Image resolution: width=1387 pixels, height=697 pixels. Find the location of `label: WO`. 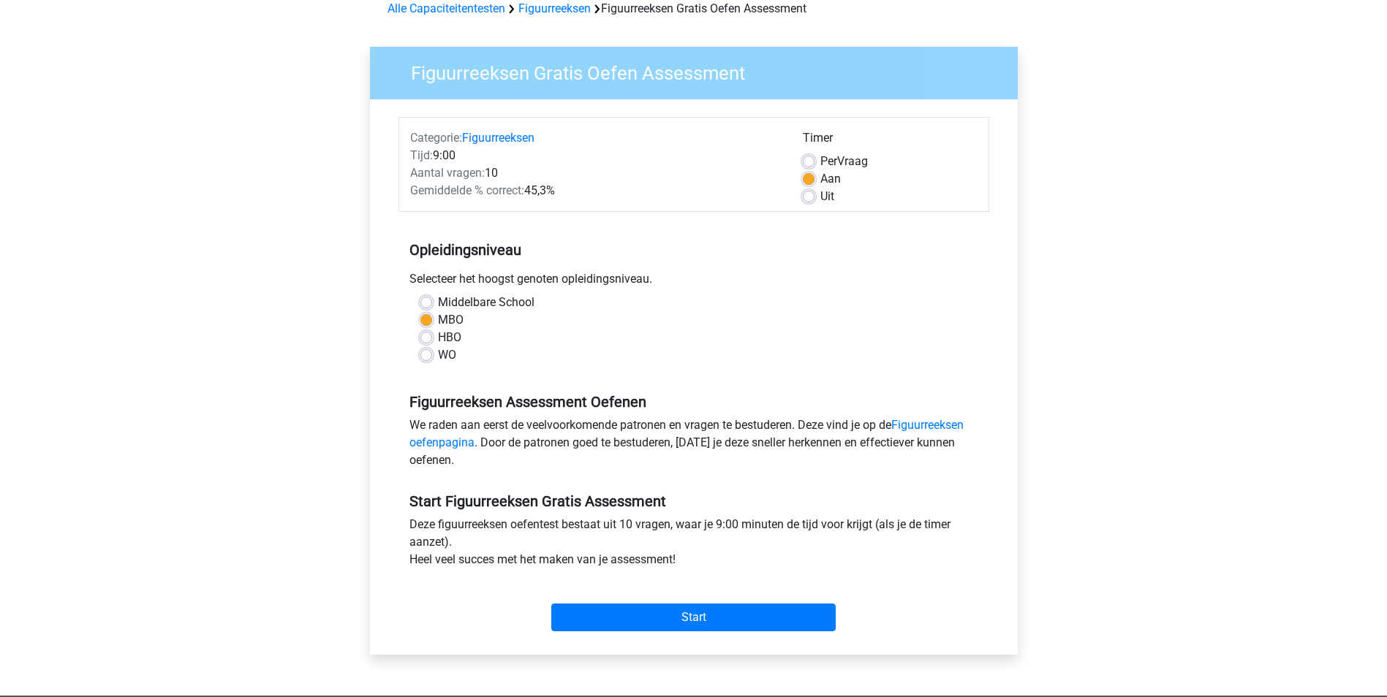

label: WO is located at coordinates (447, 355).